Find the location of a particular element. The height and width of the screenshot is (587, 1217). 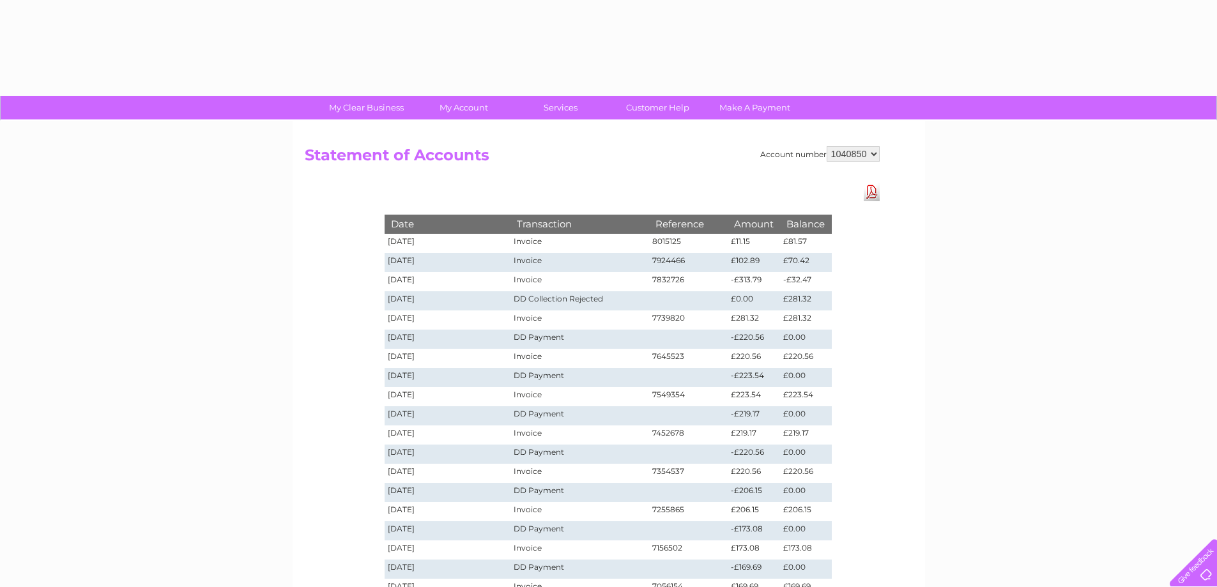

td: £81.57 is located at coordinates (805, 243).